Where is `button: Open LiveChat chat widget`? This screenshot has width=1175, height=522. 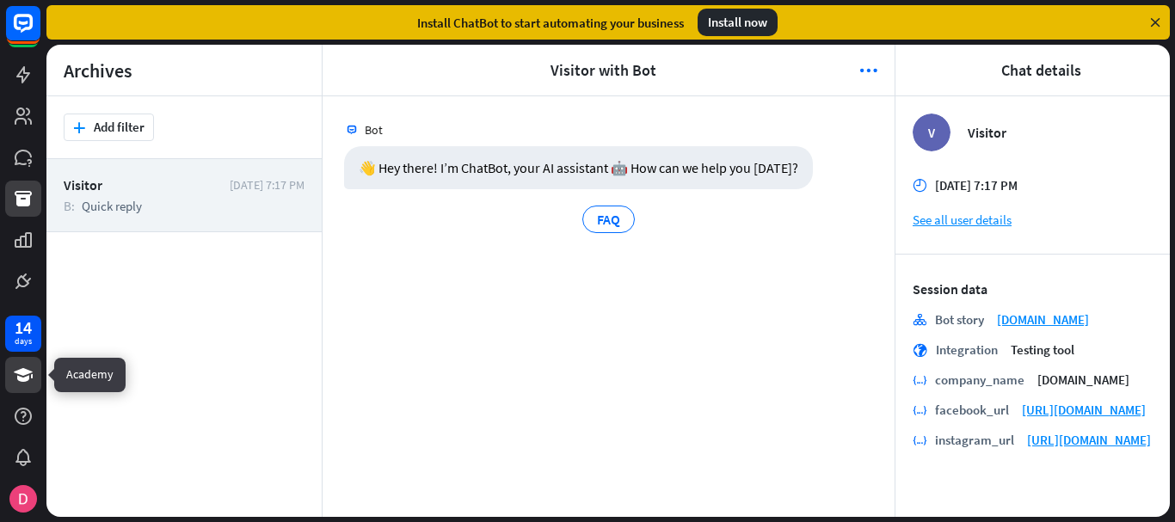
button: Open LiveChat chat widget is located at coordinates (40, 33).